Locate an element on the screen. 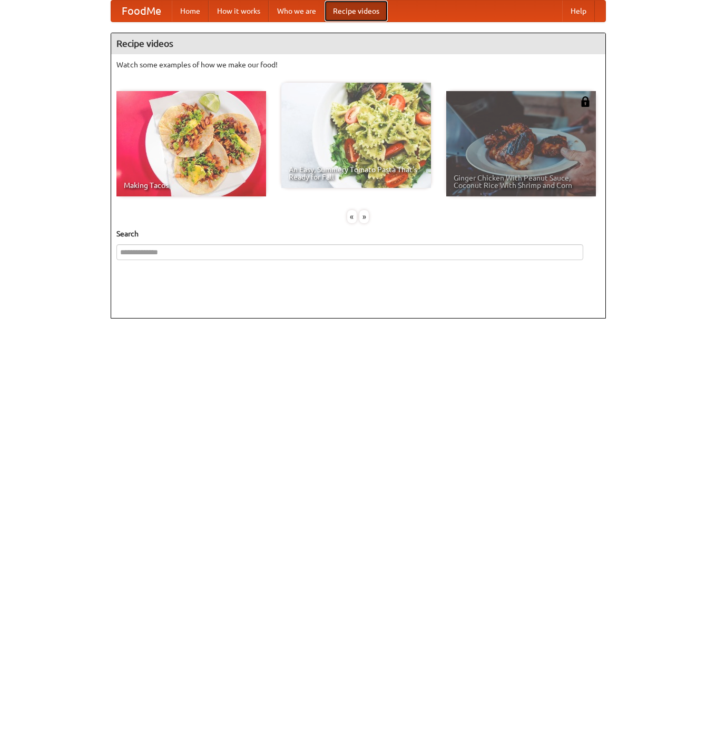  h5: Search is located at coordinates (358, 234).